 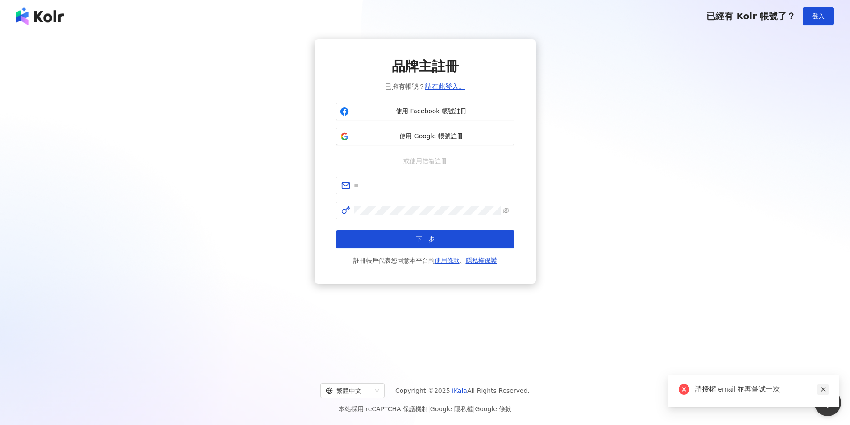 I want to click on span: 登入, so click(x=818, y=16).